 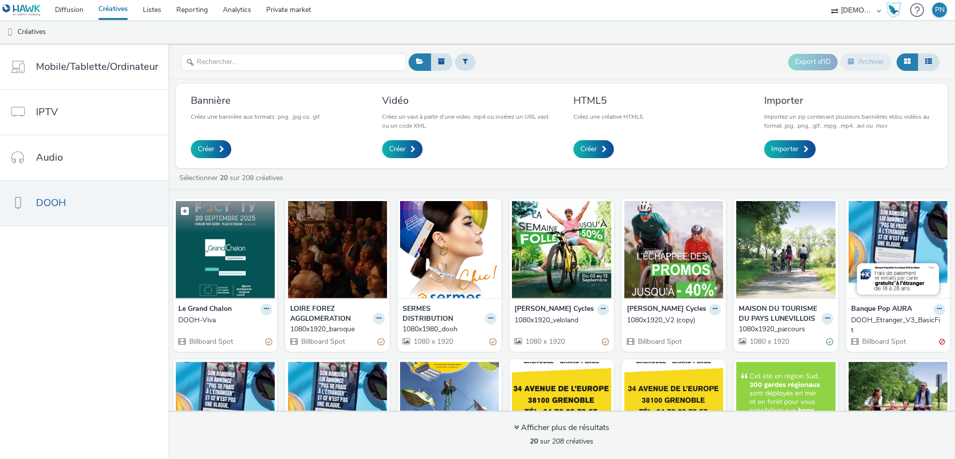 What do you see at coordinates (256, 100) in the screenshot?
I see `h3: Bannière` at bounding box center [256, 100].